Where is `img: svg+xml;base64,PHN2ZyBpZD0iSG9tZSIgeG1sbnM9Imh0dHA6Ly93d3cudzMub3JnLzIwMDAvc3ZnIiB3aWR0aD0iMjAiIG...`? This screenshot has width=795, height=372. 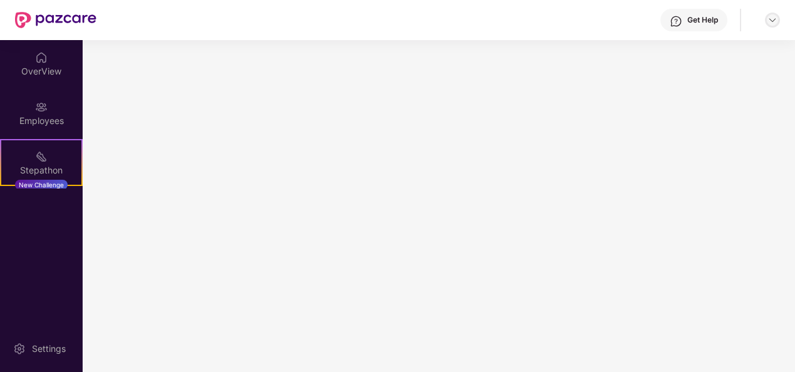
img: svg+xml;base64,PHN2ZyBpZD0iSG9tZSIgeG1sbnM9Imh0dHA6Ly93d3cudzMub3JnLzIwMDAvc3ZnIiB3aWR0aD0iMjAiIG... is located at coordinates (41, 58).